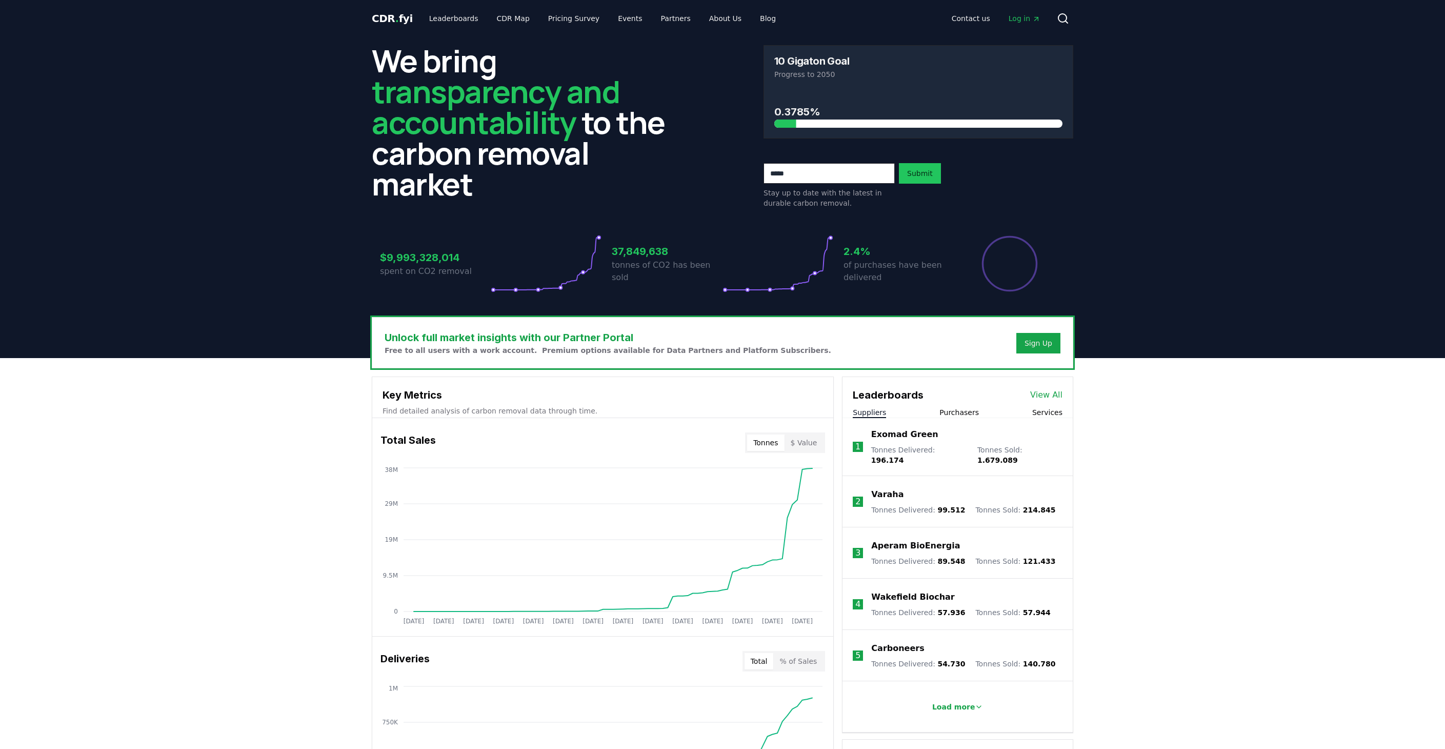  Describe the element at coordinates (958, 707) in the screenshot. I see `button: Load more` at that location.